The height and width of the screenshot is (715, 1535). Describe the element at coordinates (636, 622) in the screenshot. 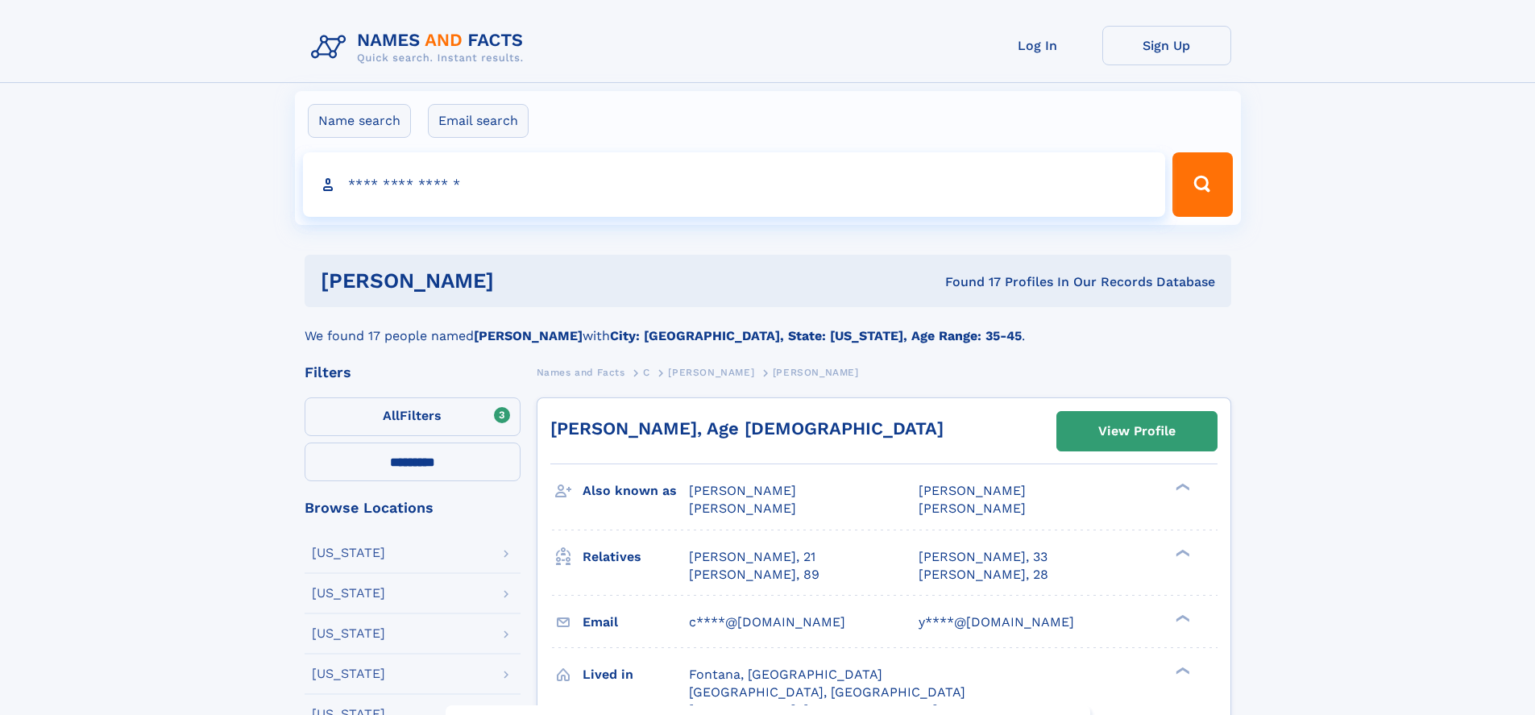

I see `h3: Email` at that location.